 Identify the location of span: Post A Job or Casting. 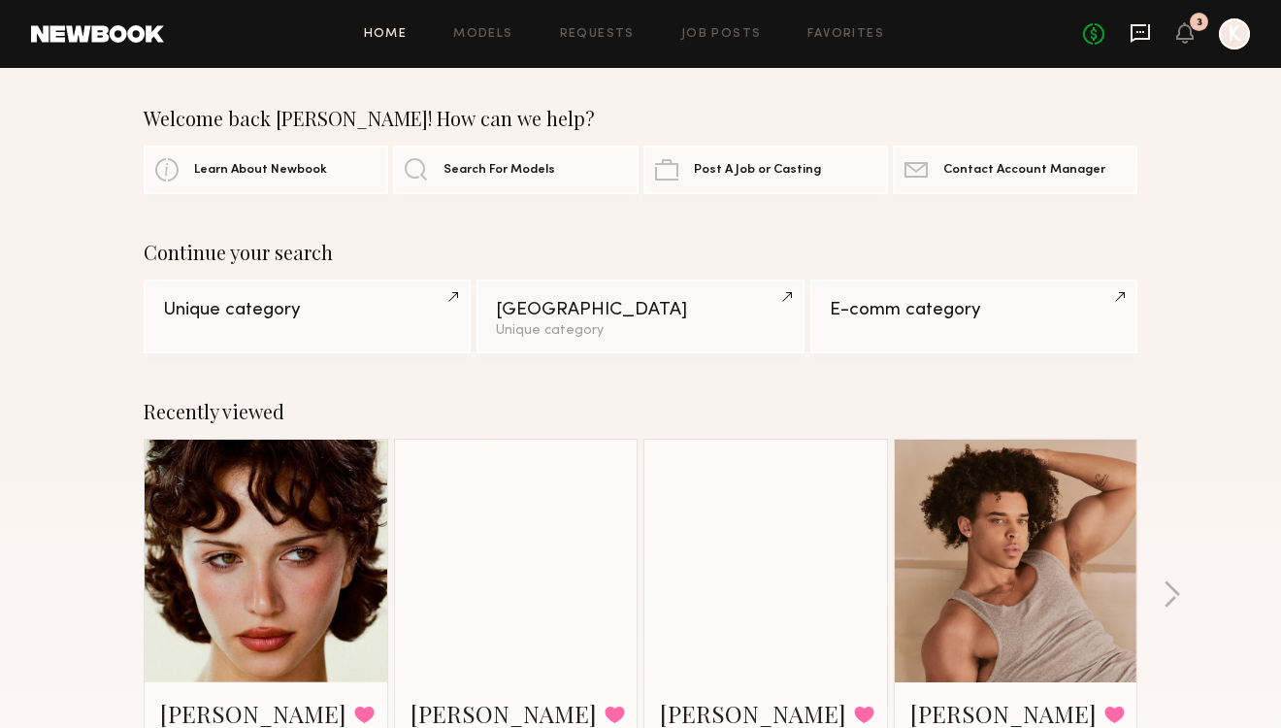
(757, 170).